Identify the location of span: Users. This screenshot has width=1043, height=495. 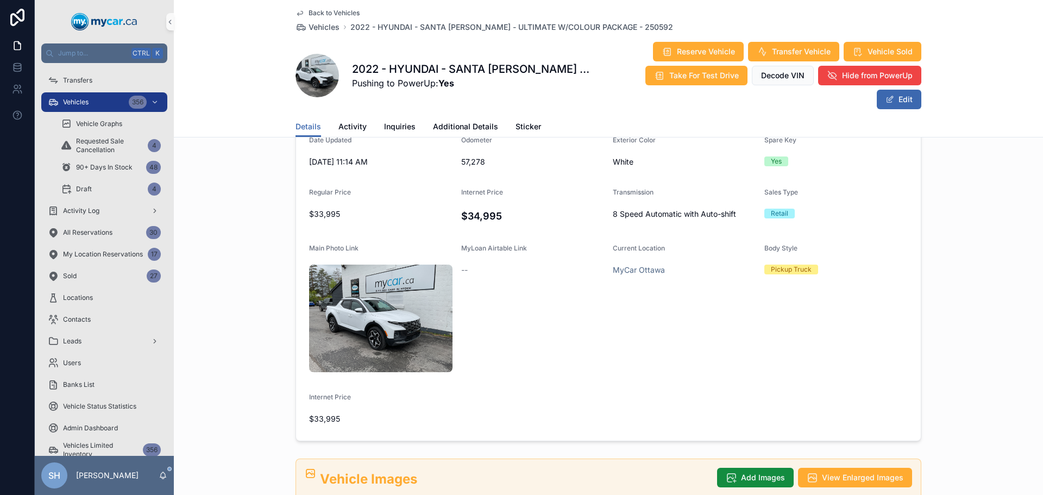
(72, 363).